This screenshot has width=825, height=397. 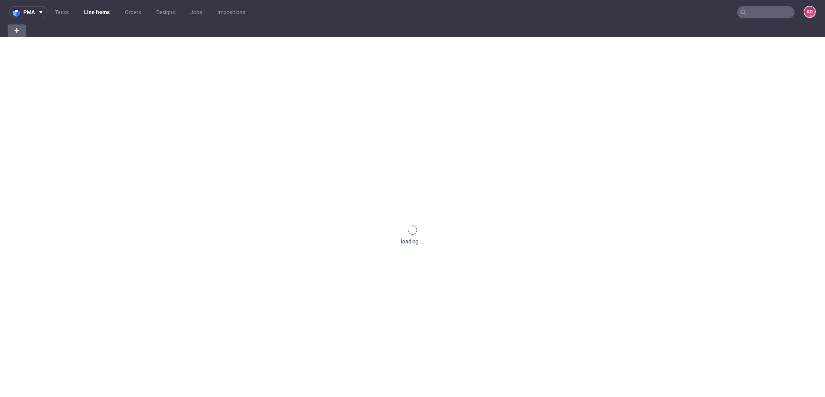 I want to click on button: pma, so click(x=28, y=12).